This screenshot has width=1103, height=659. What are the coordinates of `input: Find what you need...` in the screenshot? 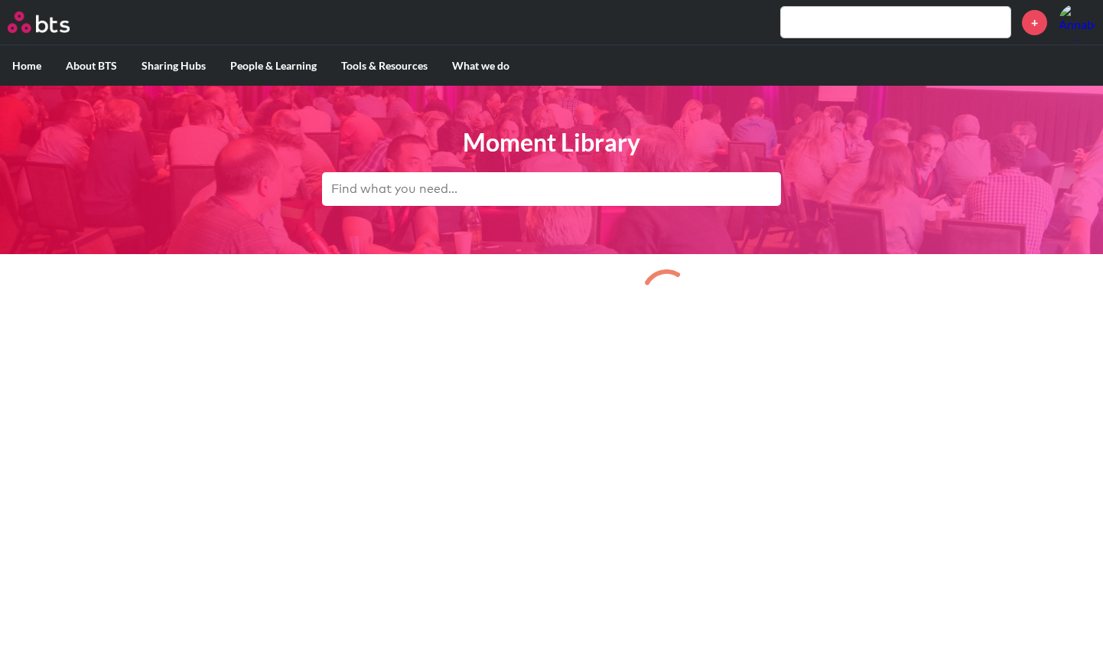 It's located at (552, 189).